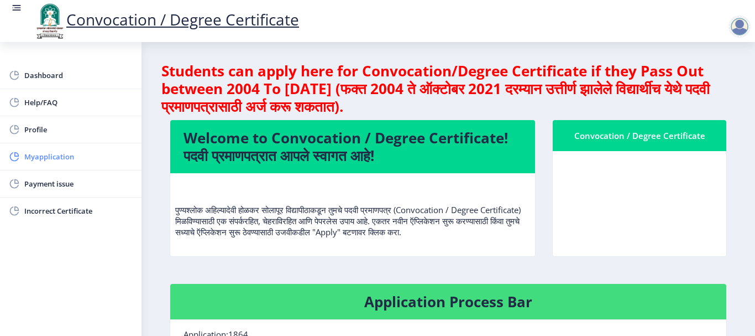 Image resolution: width=755 pixels, height=336 pixels. I want to click on h4: Welcome to Convocation / Degree Certificate! पदवी प्रमाणपत्रात आपले स्वागत आहे!, so click(353, 147).